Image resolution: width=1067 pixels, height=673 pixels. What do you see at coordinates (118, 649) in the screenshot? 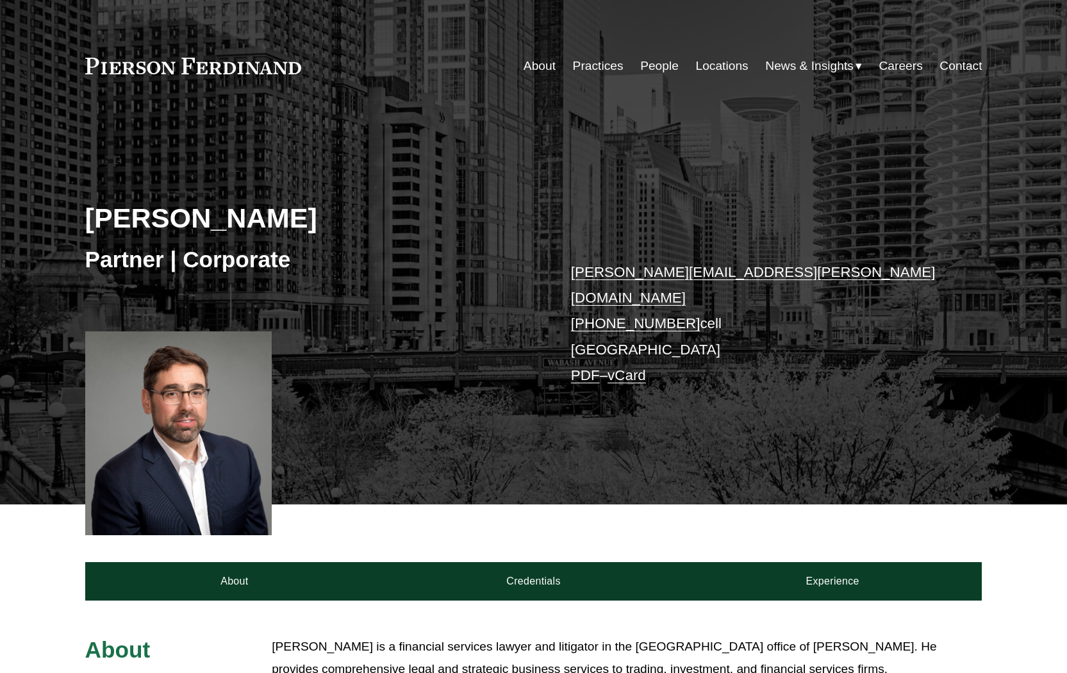
I see `span: About` at bounding box center [118, 649].